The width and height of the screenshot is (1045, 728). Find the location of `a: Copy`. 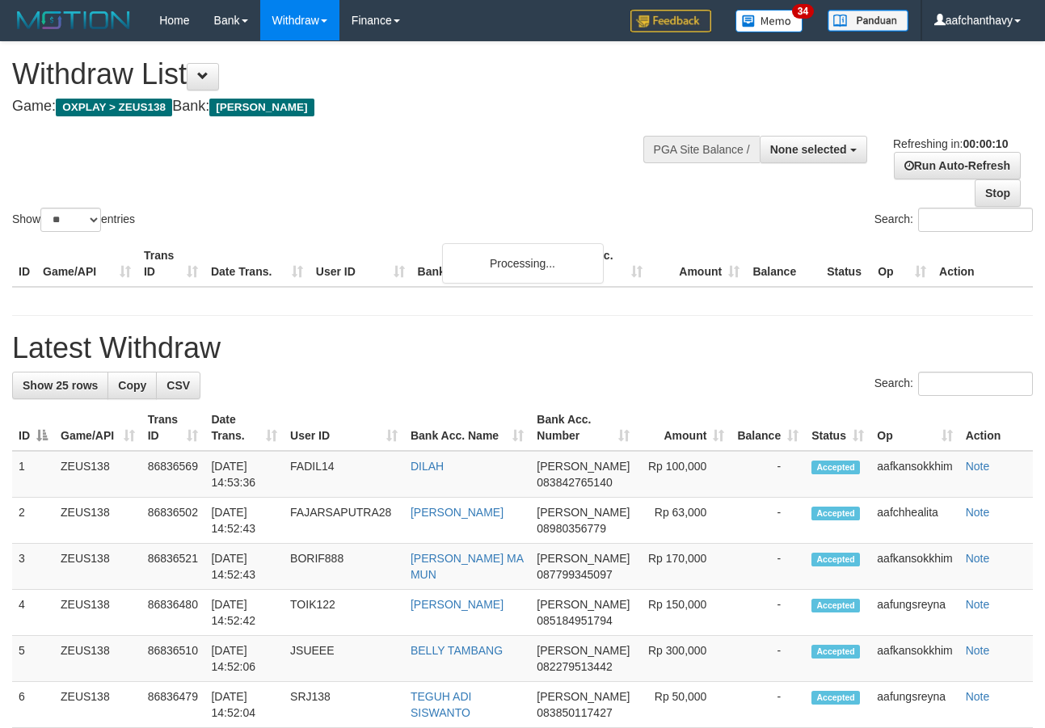

a: Copy is located at coordinates (132, 385).